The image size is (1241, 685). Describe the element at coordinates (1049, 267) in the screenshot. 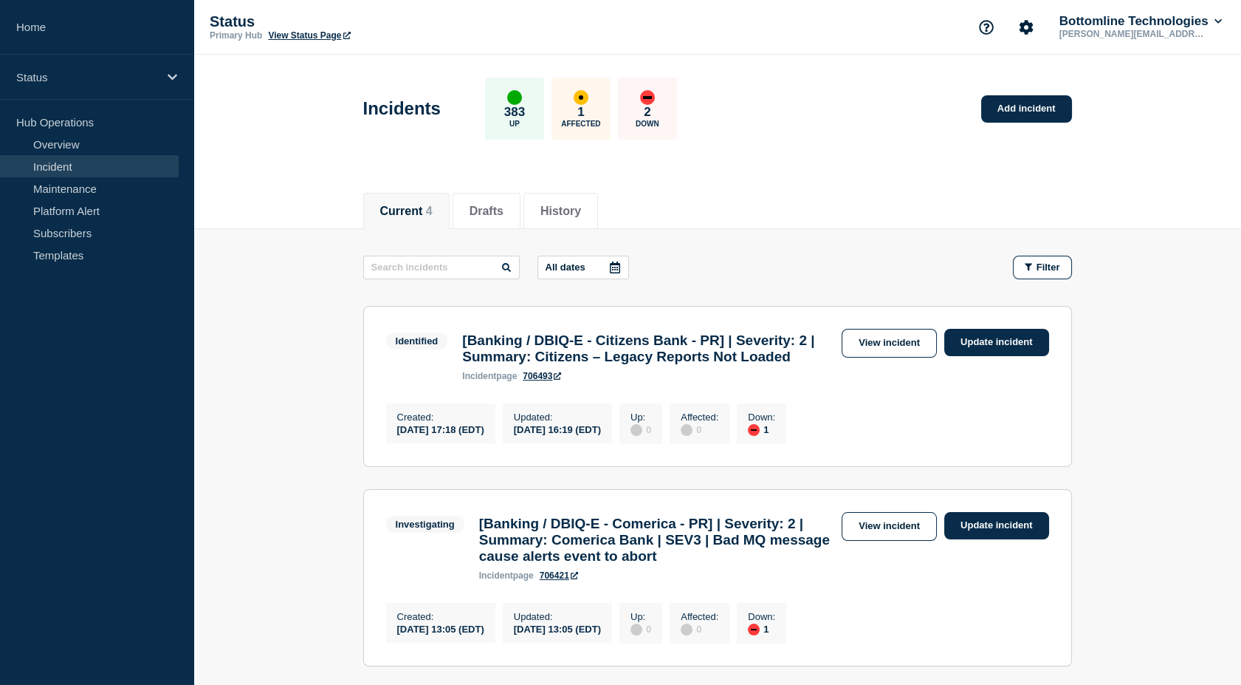

I see `span: Filter` at that location.